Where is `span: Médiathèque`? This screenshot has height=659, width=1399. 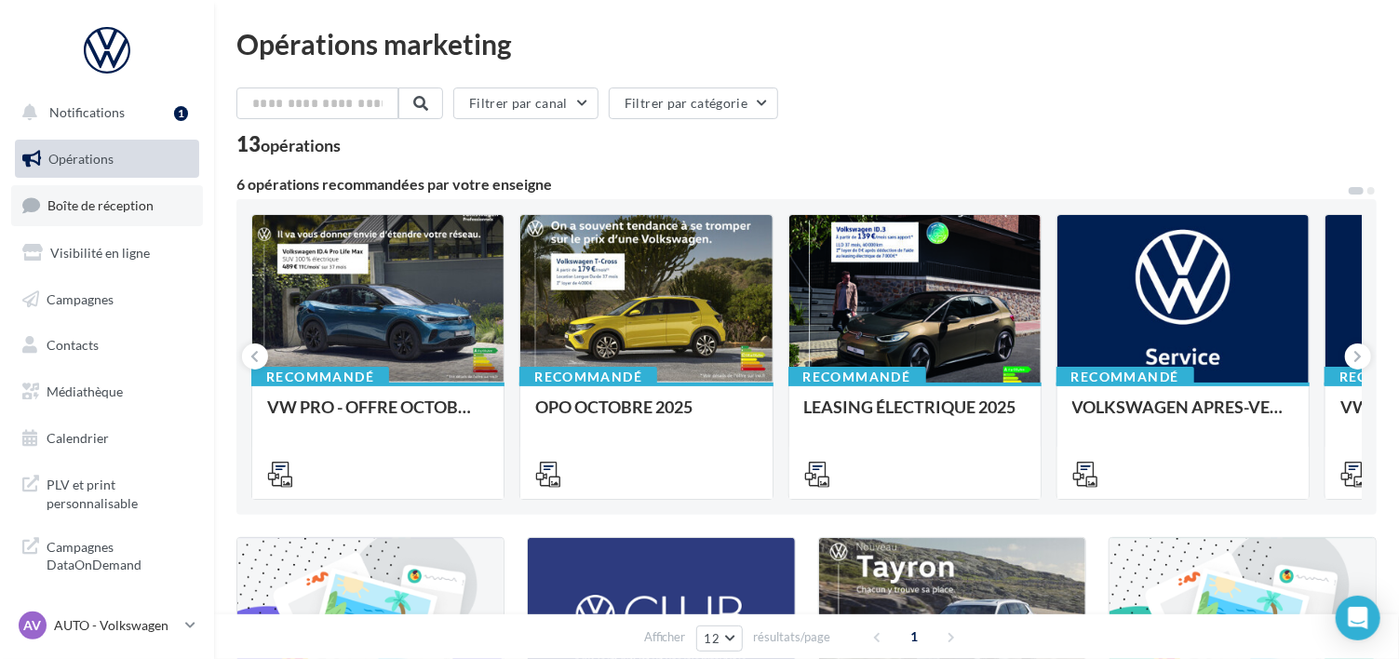
span: Médiathèque is located at coordinates (85, 391).